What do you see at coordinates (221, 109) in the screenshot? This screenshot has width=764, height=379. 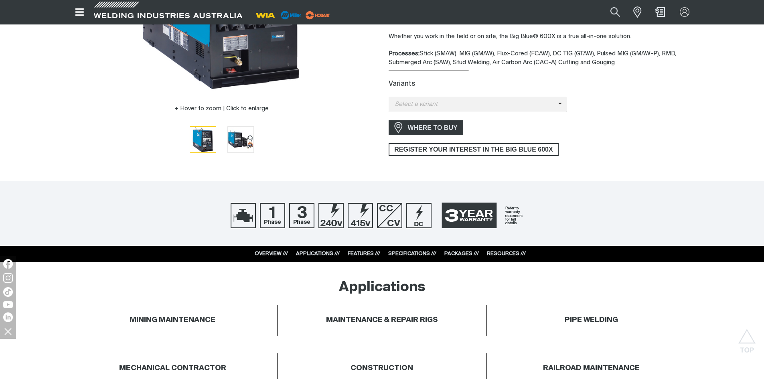 I see `button: Hover to zoom | Click to enlarge` at bounding box center [221, 109].